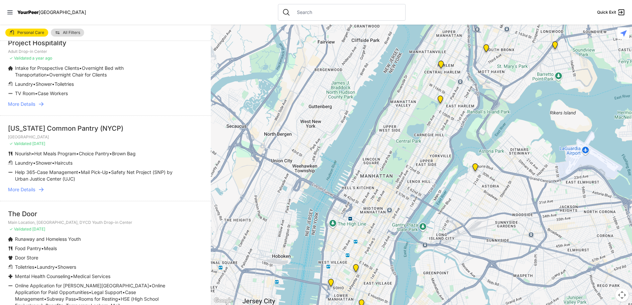  I want to click on span: Medical Services, so click(92, 276).